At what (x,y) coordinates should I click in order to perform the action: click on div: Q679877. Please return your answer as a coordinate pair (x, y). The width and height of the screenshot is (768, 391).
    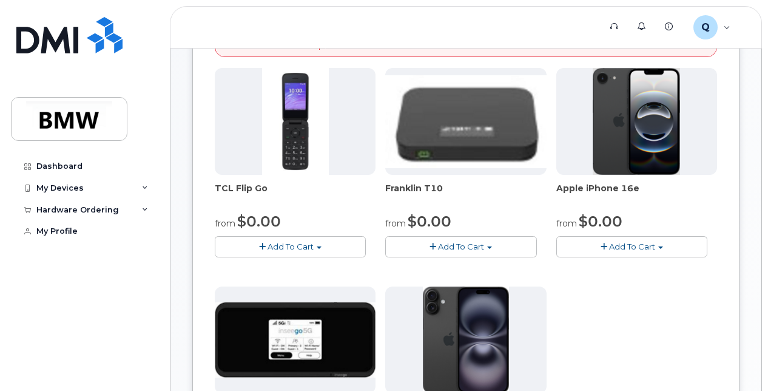
    Looking at the image, I should click on (712, 27).